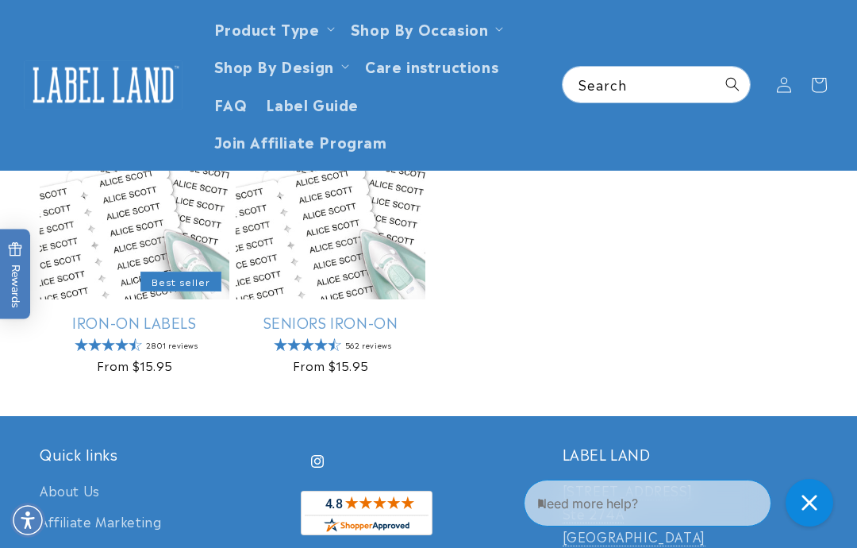 This screenshot has height=548, width=857. What do you see at coordinates (110, 30) in the screenshot?
I see `textarea: Type your message here` at bounding box center [110, 30].